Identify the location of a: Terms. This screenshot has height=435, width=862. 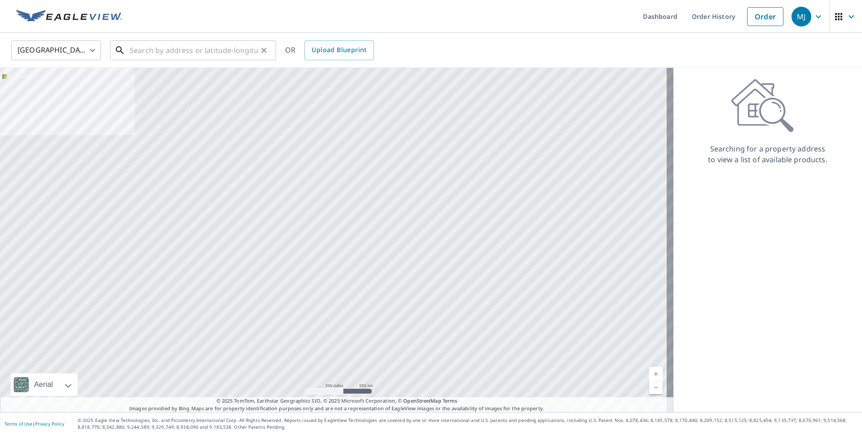
(450, 400).